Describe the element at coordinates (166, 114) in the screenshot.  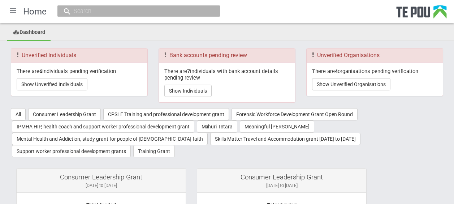
I see `button: CPSLE Training and professional development grant` at that location.